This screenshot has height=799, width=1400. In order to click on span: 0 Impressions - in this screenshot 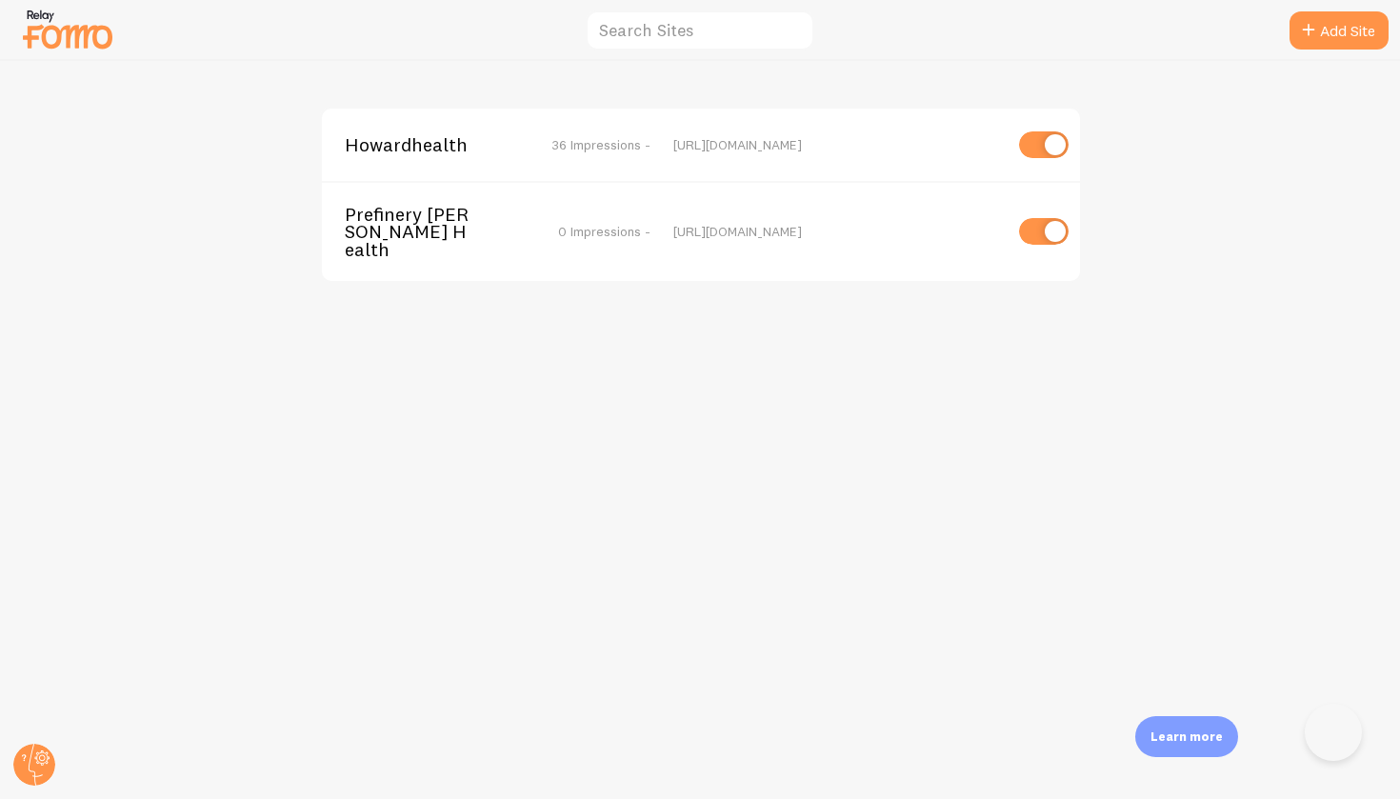, I will do `click(604, 231)`.